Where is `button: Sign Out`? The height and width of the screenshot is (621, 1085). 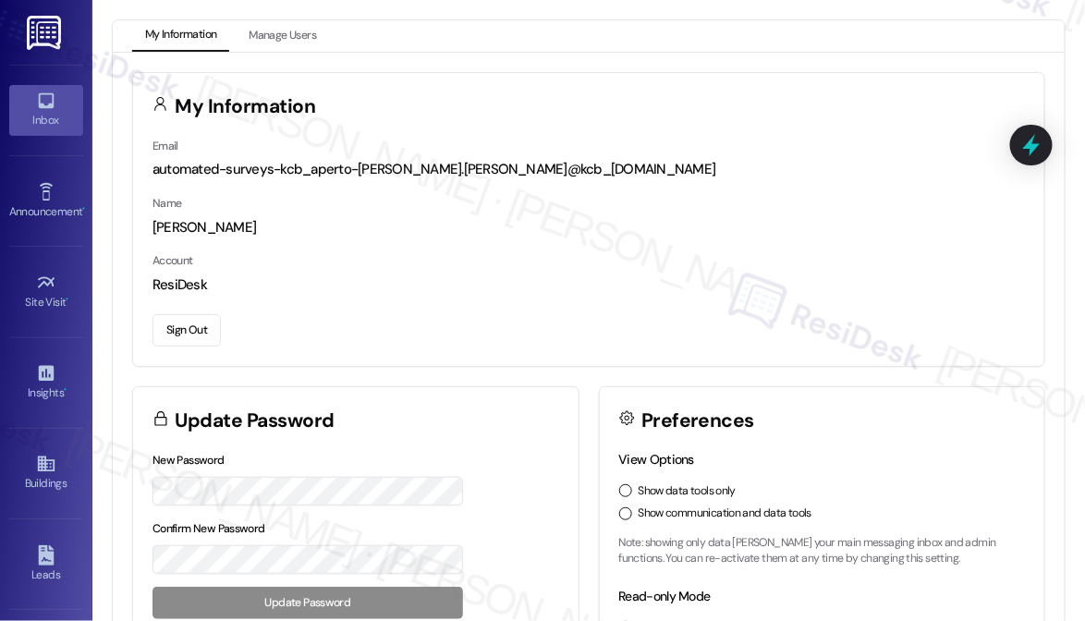
button: Sign Out is located at coordinates (187, 330).